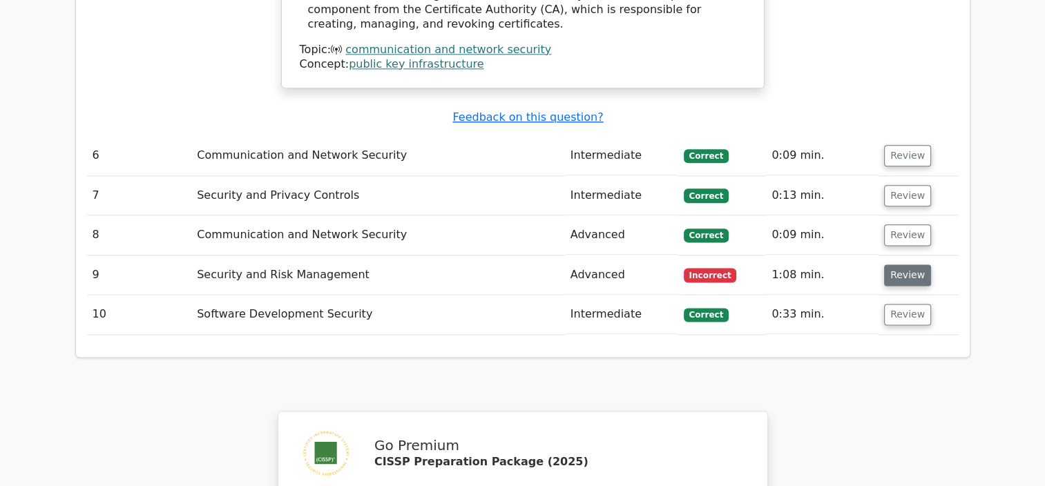 The image size is (1045, 486). What do you see at coordinates (139, 195) in the screenshot?
I see `td: 7` at bounding box center [139, 195].